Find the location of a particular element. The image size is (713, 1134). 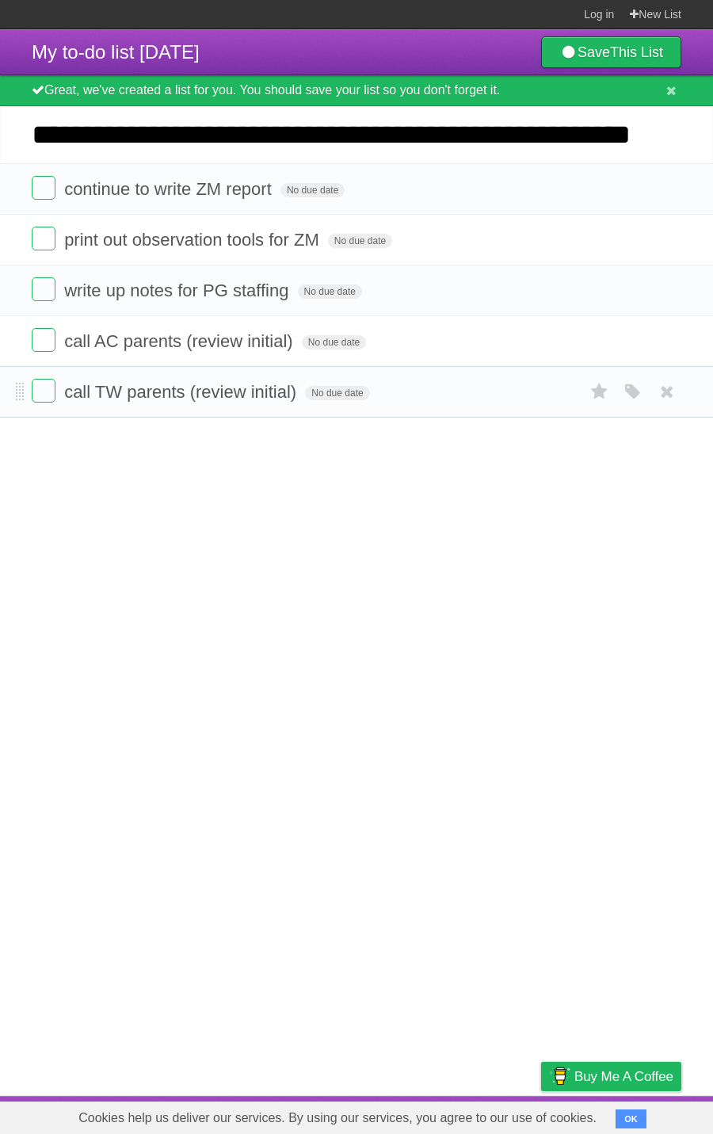

button: OK is located at coordinates (631, 1119).